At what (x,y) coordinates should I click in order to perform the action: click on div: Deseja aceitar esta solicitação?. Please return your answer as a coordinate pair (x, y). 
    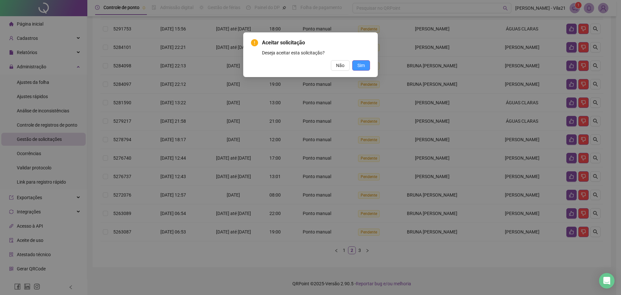
    Looking at the image, I should click on (316, 53).